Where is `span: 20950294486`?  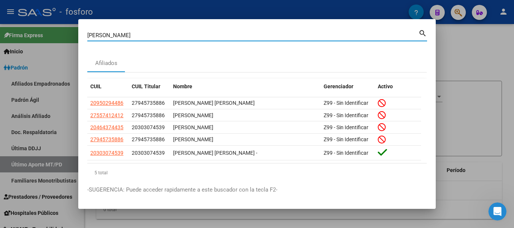
span: 20950294486 is located at coordinates (107, 103).